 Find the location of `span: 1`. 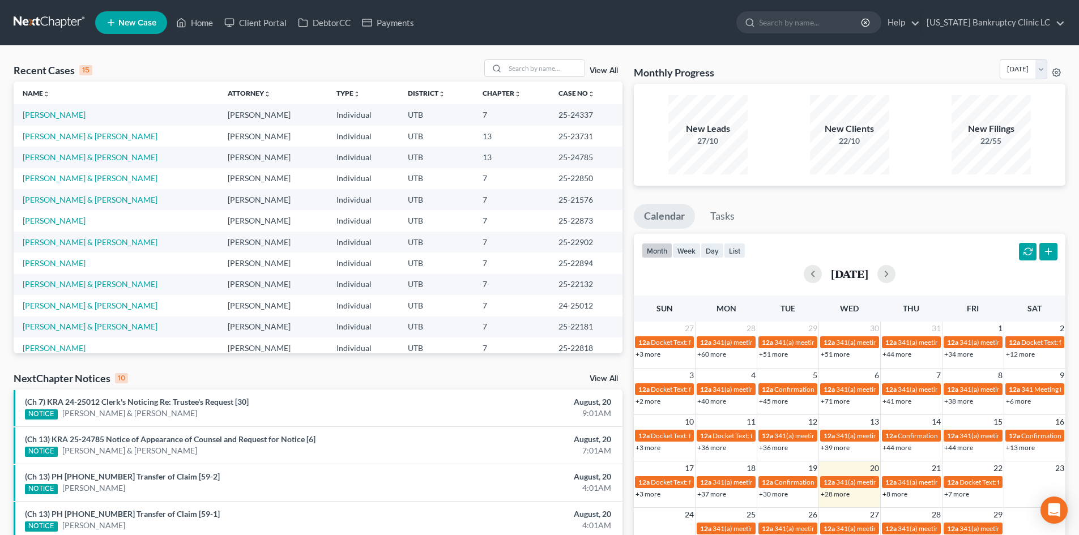

span: 1 is located at coordinates (1000, 328).